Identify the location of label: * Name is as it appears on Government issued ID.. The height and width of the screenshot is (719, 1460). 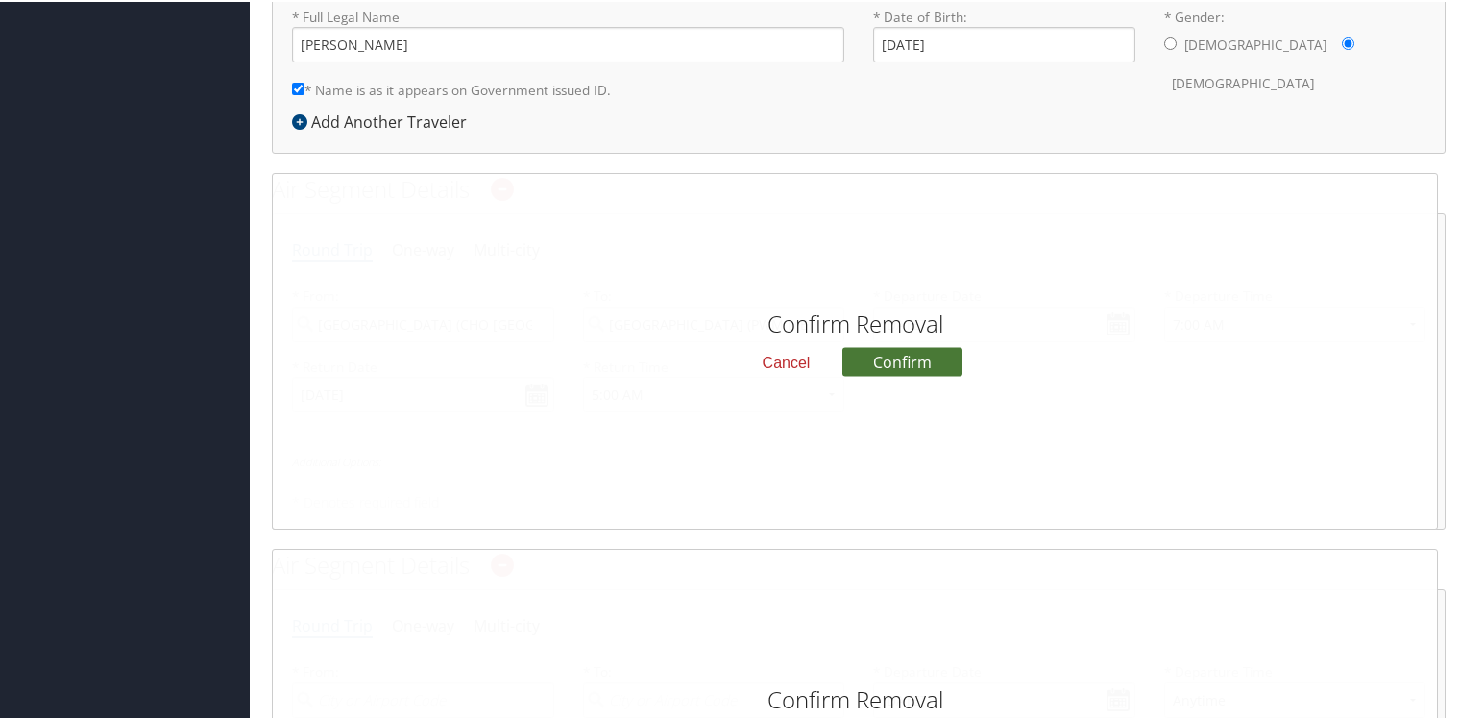
(451, 87).